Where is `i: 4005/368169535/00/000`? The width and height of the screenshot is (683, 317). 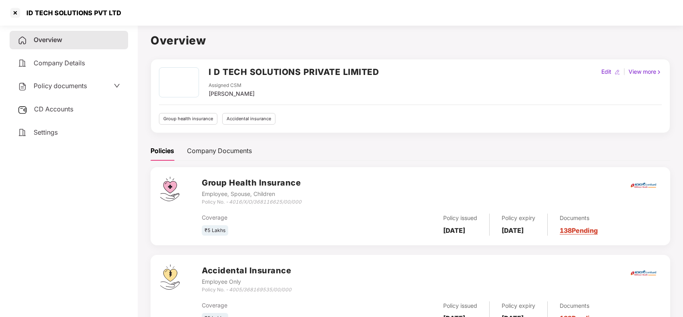
i: 4005/368169535/00/000 is located at coordinates (260, 289).